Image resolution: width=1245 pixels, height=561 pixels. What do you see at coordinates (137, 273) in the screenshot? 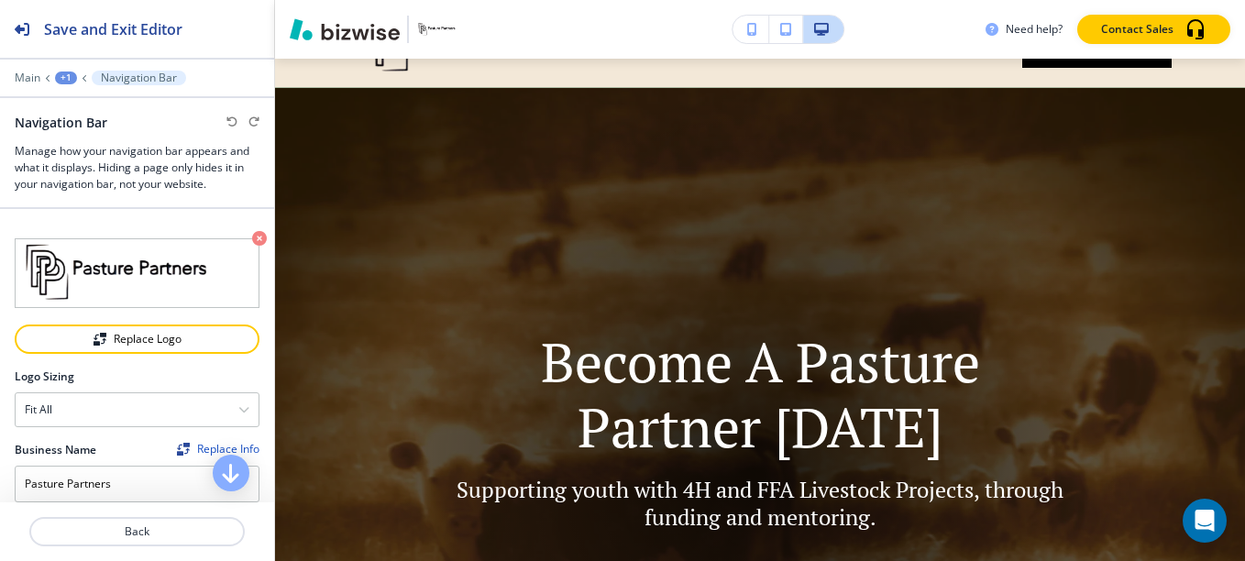
I see `img: logo` at bounding box center [137, 273].